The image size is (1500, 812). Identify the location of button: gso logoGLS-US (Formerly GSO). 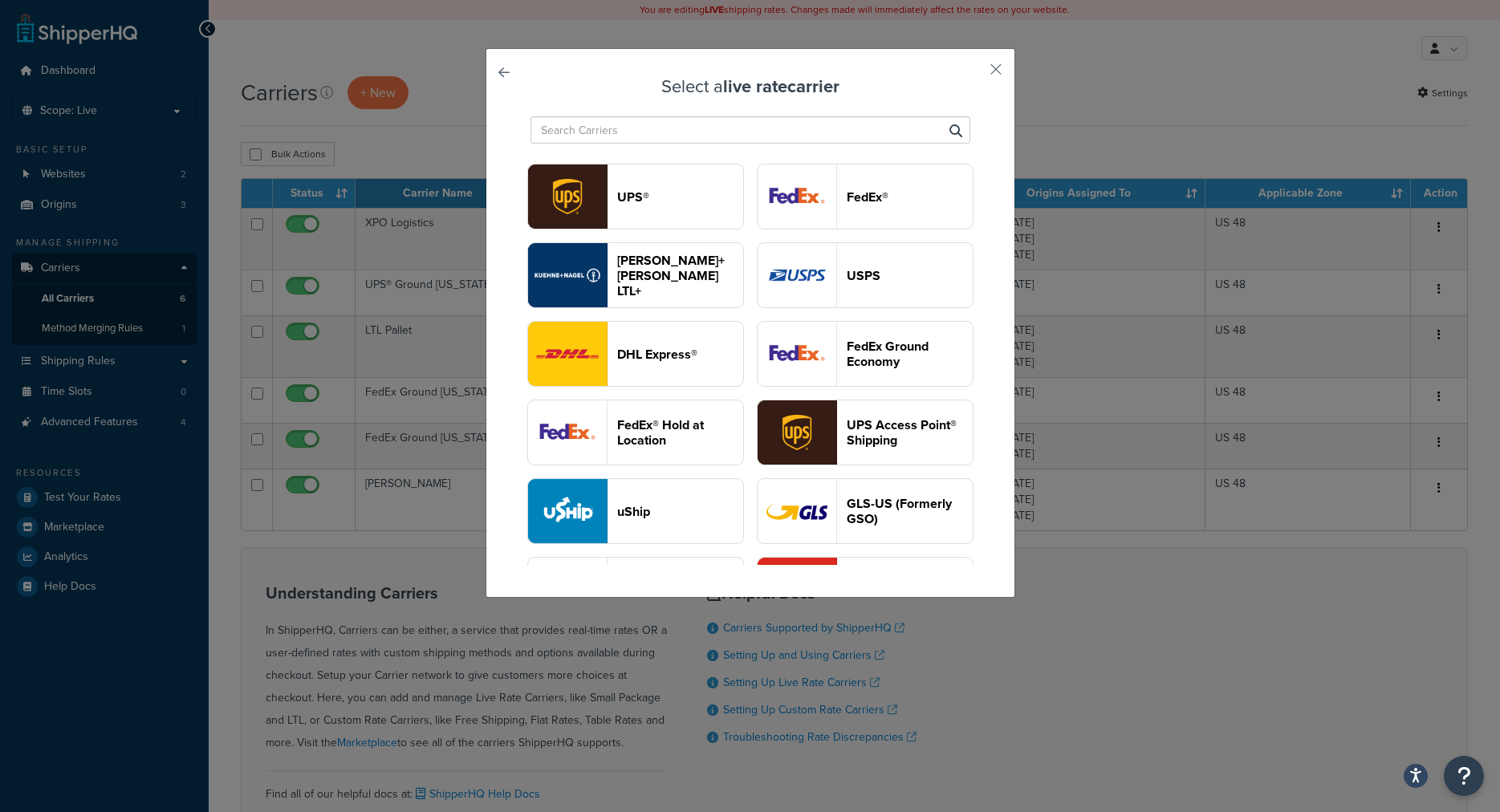
(866, 511).